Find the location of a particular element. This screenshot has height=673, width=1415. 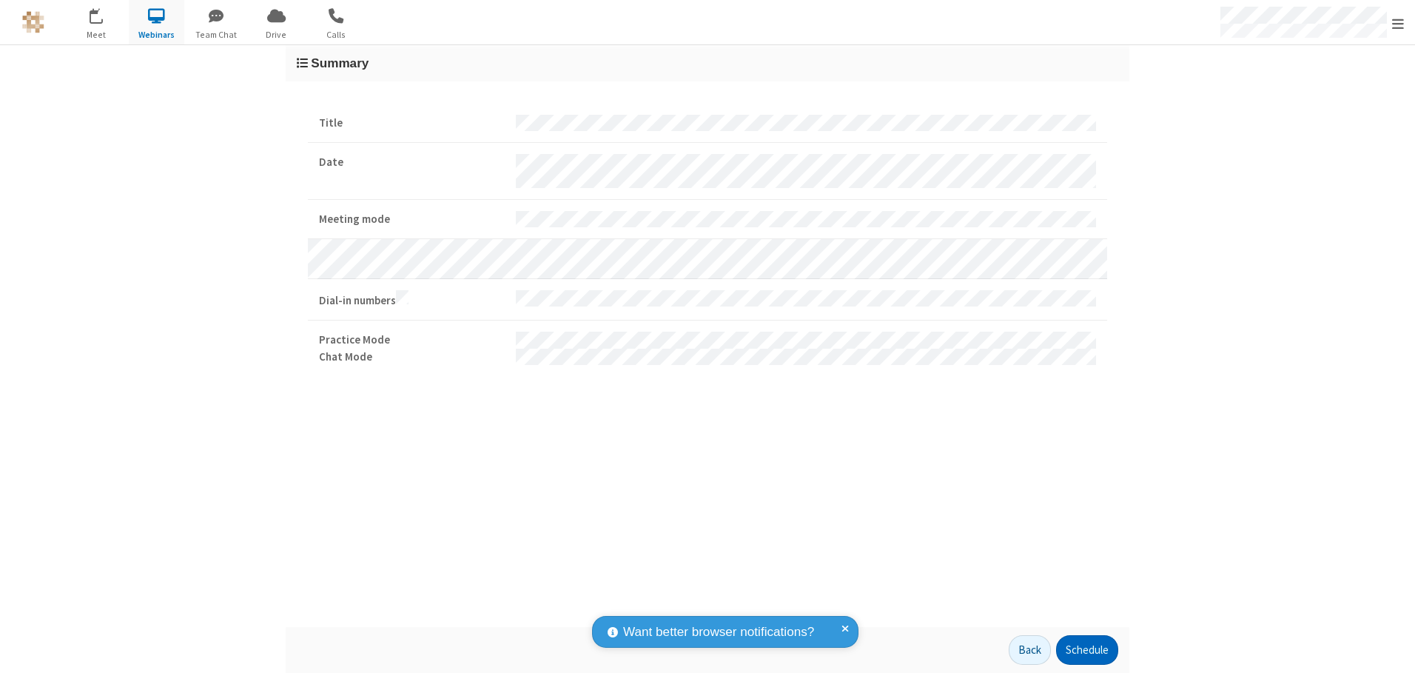

span: Meet is located at coordinates (96, 35).